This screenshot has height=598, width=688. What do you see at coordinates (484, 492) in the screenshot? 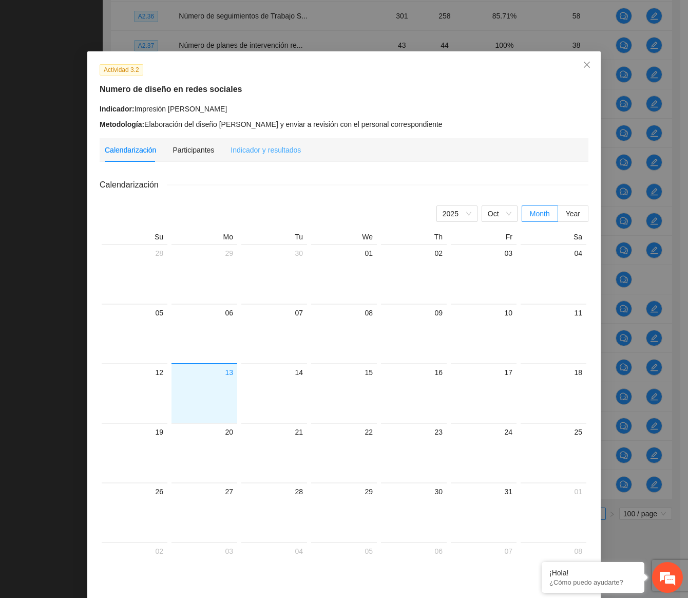
I see `div: 31` at bounding box center [484, 492].